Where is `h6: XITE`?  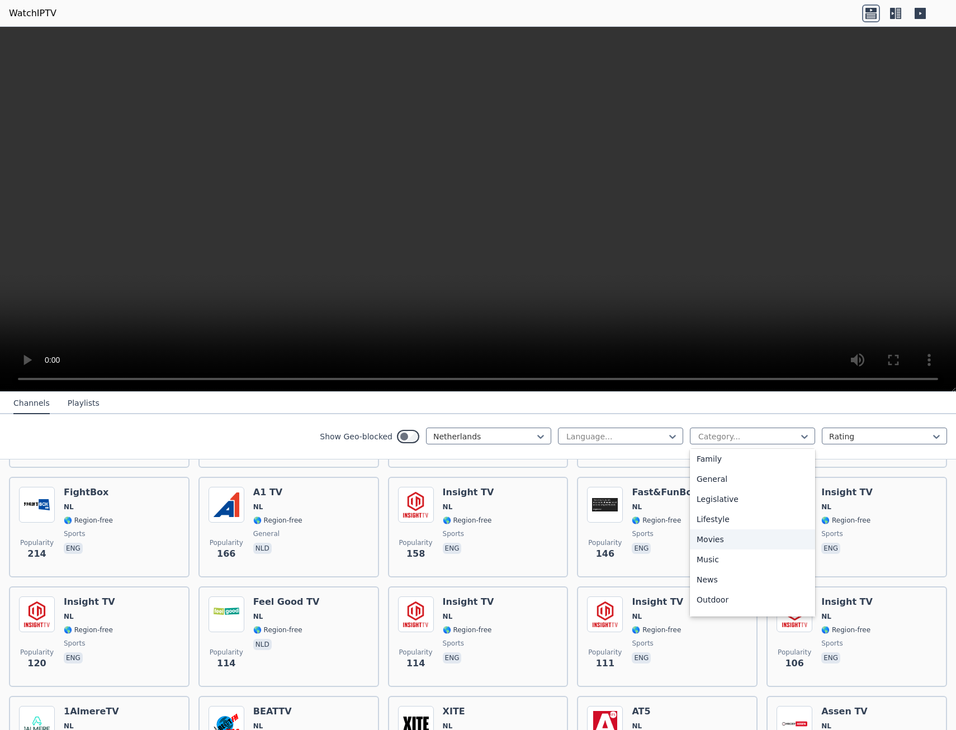
h6: XITE is located at coordinates (467, 711).